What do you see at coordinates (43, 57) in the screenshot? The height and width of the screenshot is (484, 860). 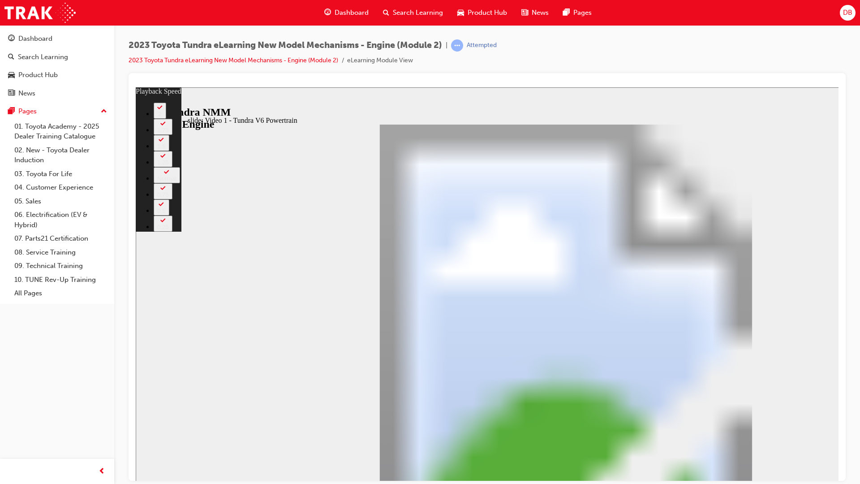 I see `div: Search Learning` at bounding box center [43, 57].